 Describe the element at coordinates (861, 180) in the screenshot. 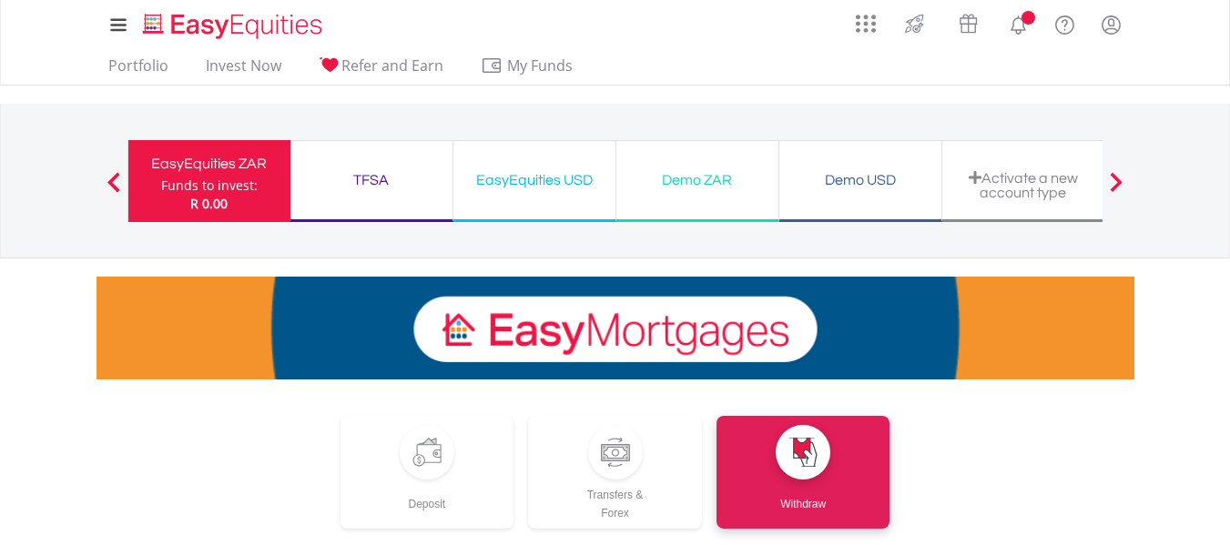

I see `div: Demo USD` at that location.